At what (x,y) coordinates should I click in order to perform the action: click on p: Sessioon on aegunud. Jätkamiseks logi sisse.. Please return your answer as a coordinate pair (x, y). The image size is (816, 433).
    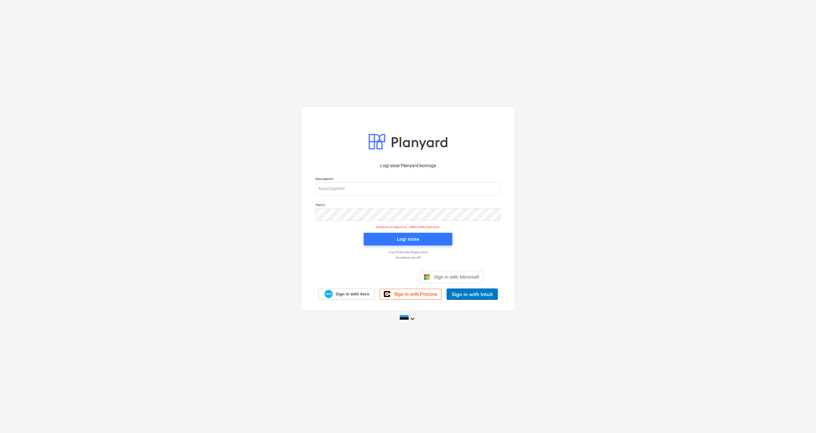
    Looking at the image, I should click on (408, 227).